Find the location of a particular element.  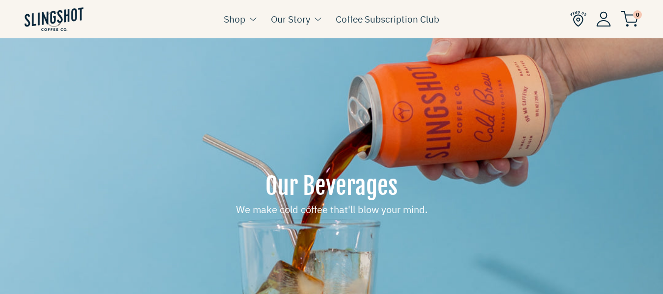

h2: We make cold coffee that'll blow your mind. is located at coordinates (332, 210).